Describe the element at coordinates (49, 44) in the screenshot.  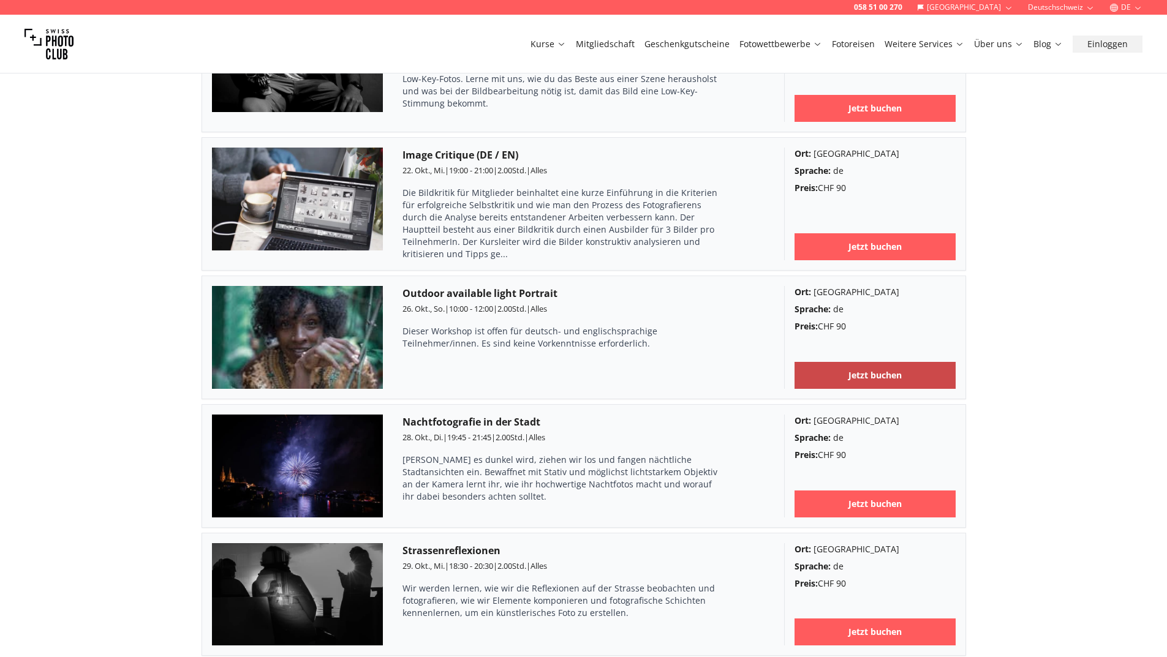
I see `img: Swiss photo club` at that location.